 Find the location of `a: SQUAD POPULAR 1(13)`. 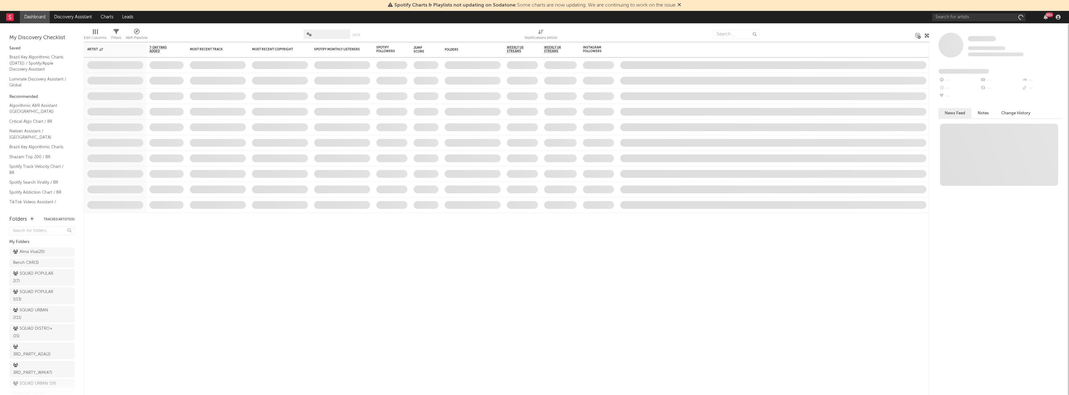

a: SQUAD POPULAR 1(13) is located at coordinates (42, 296).